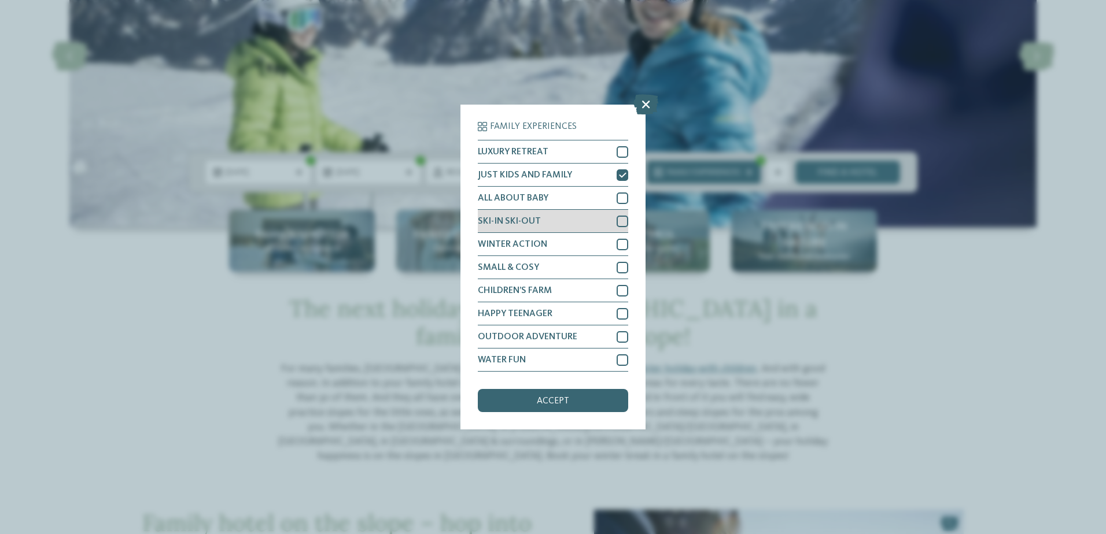 The height and width of the screenshot is (534, 1106). Describe the element at coordinates (527, 337) in the screenshot. I see `span: OUTDOOR ADVENTURE` at that location.